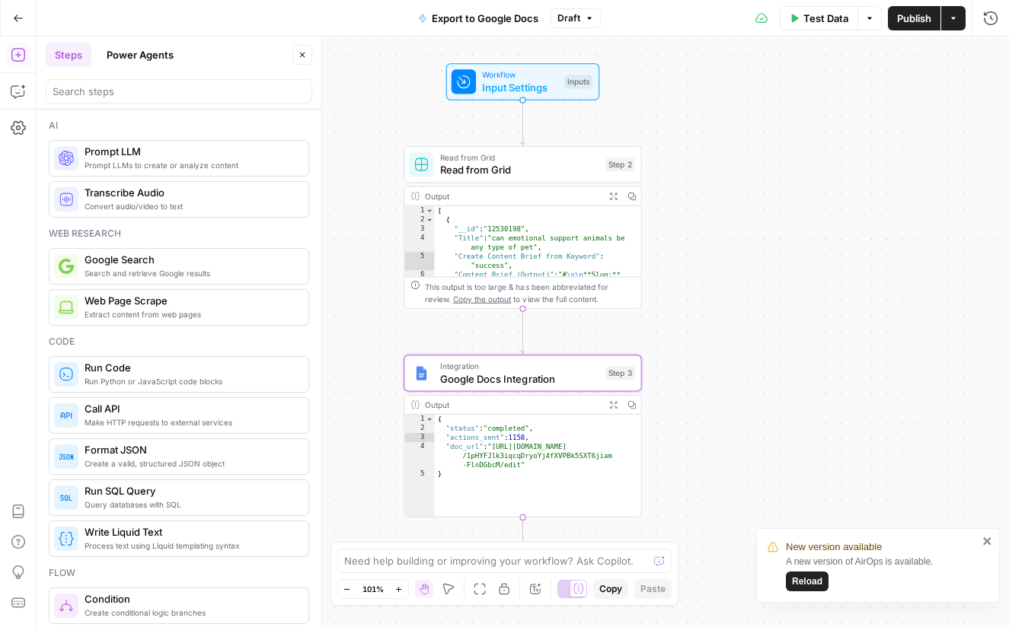 This screenshot has height=627, width=1009. I want to click on div: Read from GridRead from GridStep 2Output[ { "__id":"12530198", "Title":"can emotional support ani..., so click(522, 228).